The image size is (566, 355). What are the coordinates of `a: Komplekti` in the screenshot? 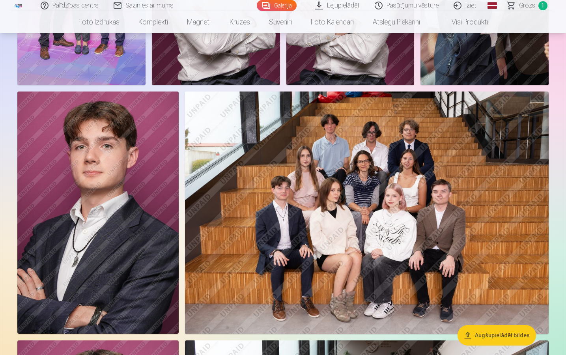 It's located at (153, 22).